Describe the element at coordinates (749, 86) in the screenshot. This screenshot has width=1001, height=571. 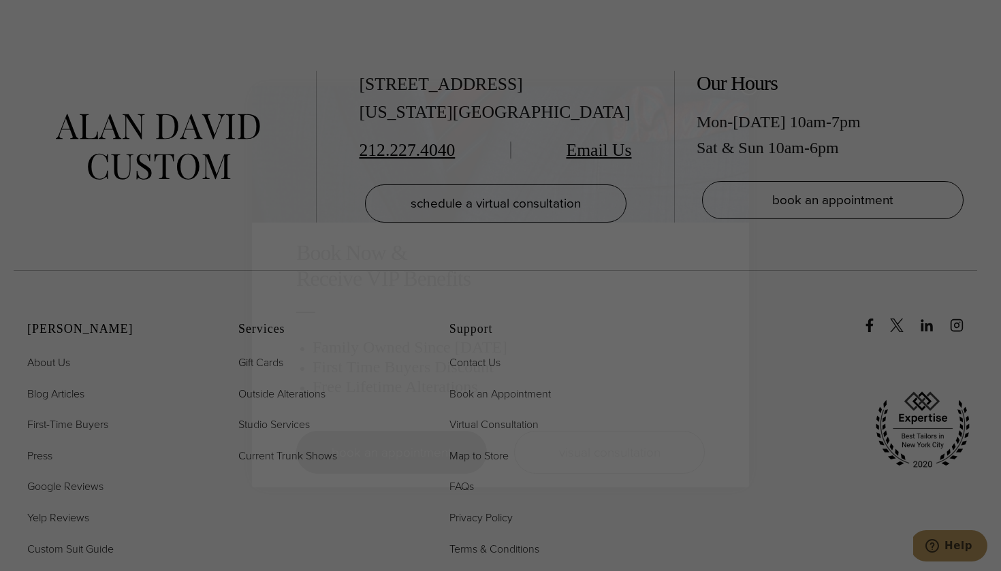
I see `button: Close` at that location.